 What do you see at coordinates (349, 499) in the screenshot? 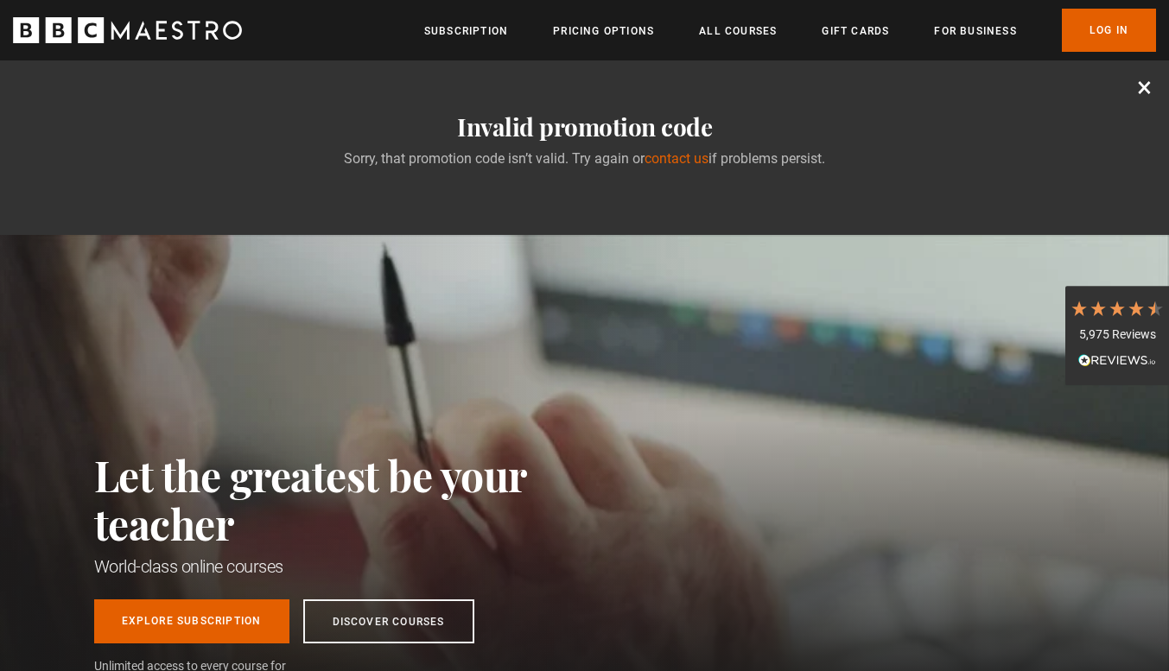
I see `h2: Let the greatest be your teacher` at bounding box center [349, 499].